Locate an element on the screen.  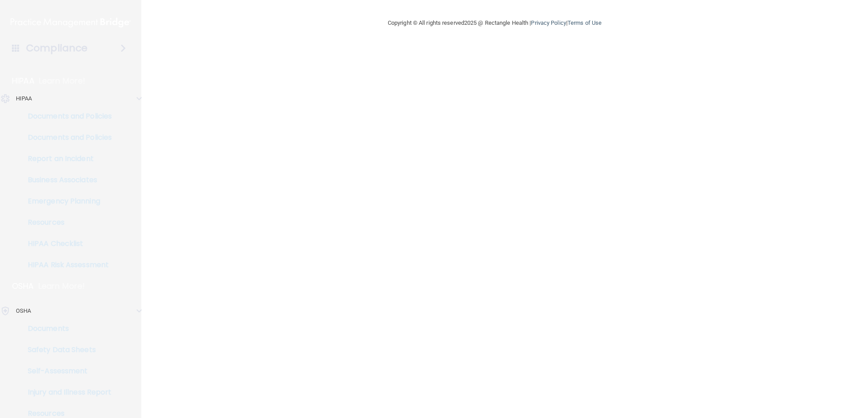
p: HIPAA Checklist is located at coordinates (66, 243).